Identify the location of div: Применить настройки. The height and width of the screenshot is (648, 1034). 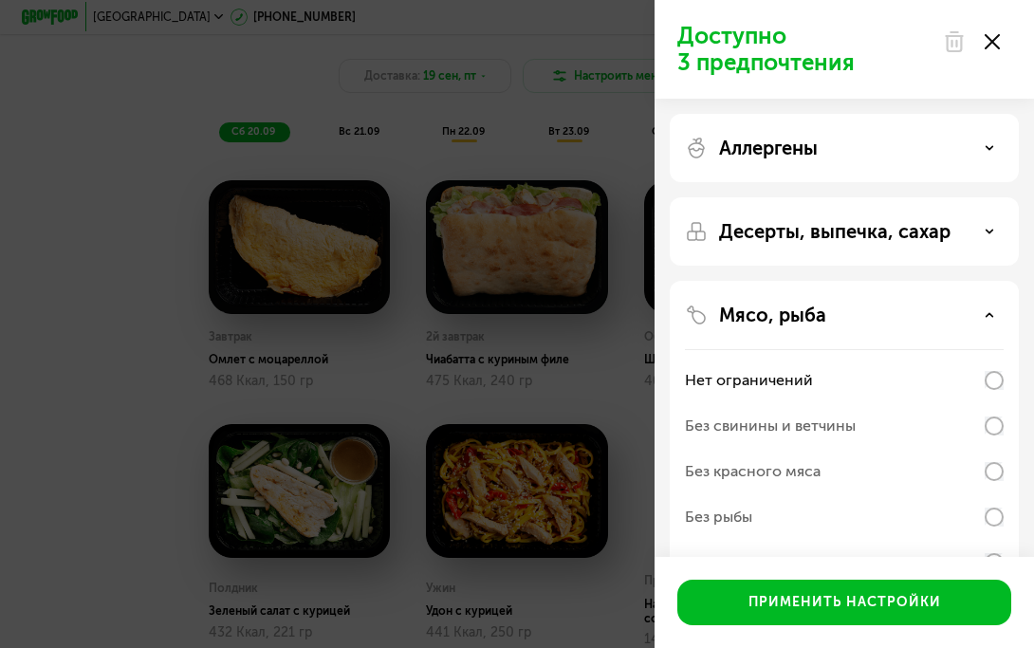
(844, 602).